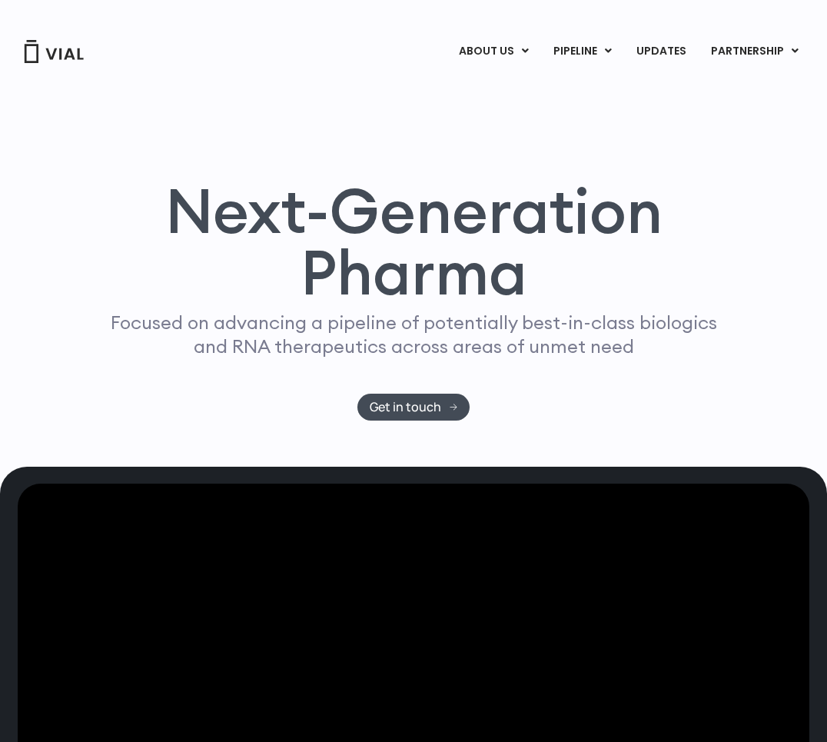  Describe the element at coordinates (54, 52) in the screenshot. I see `img: Vial Logo` at that location.